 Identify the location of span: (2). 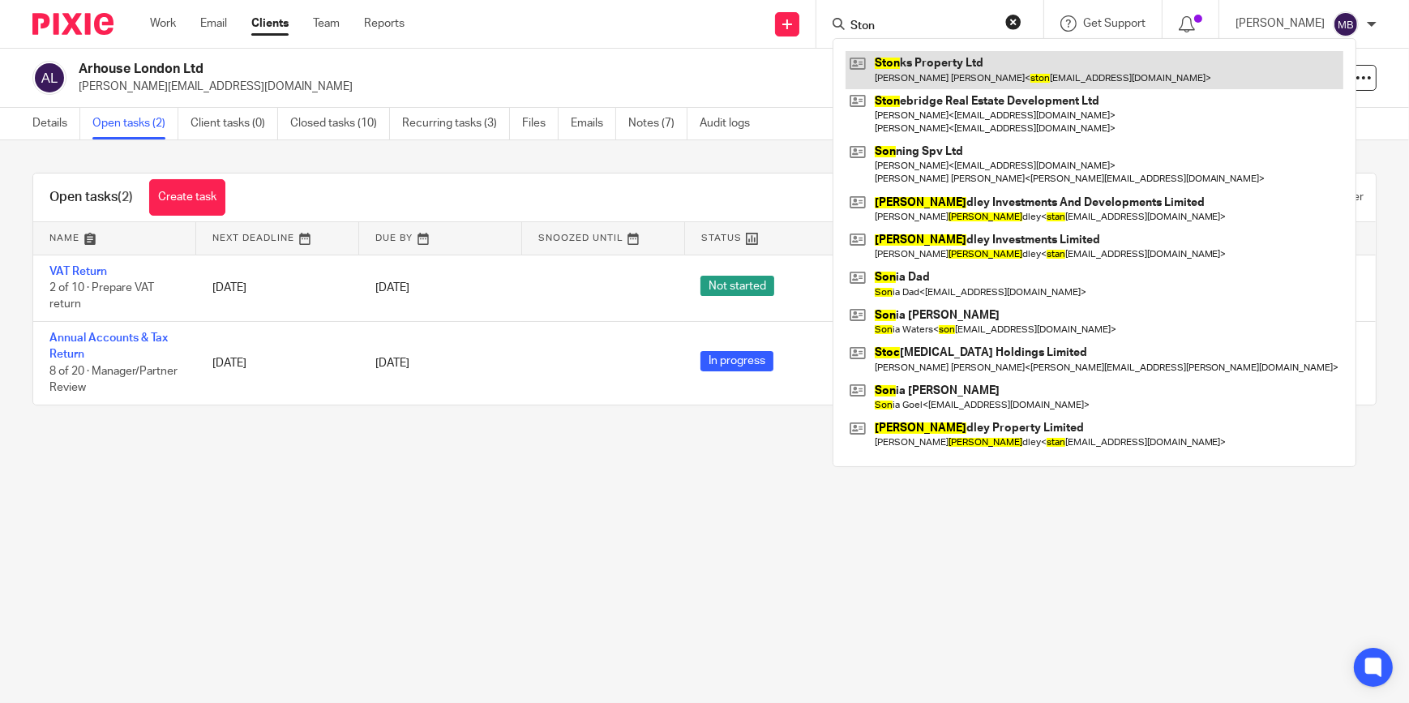
(125, 197).